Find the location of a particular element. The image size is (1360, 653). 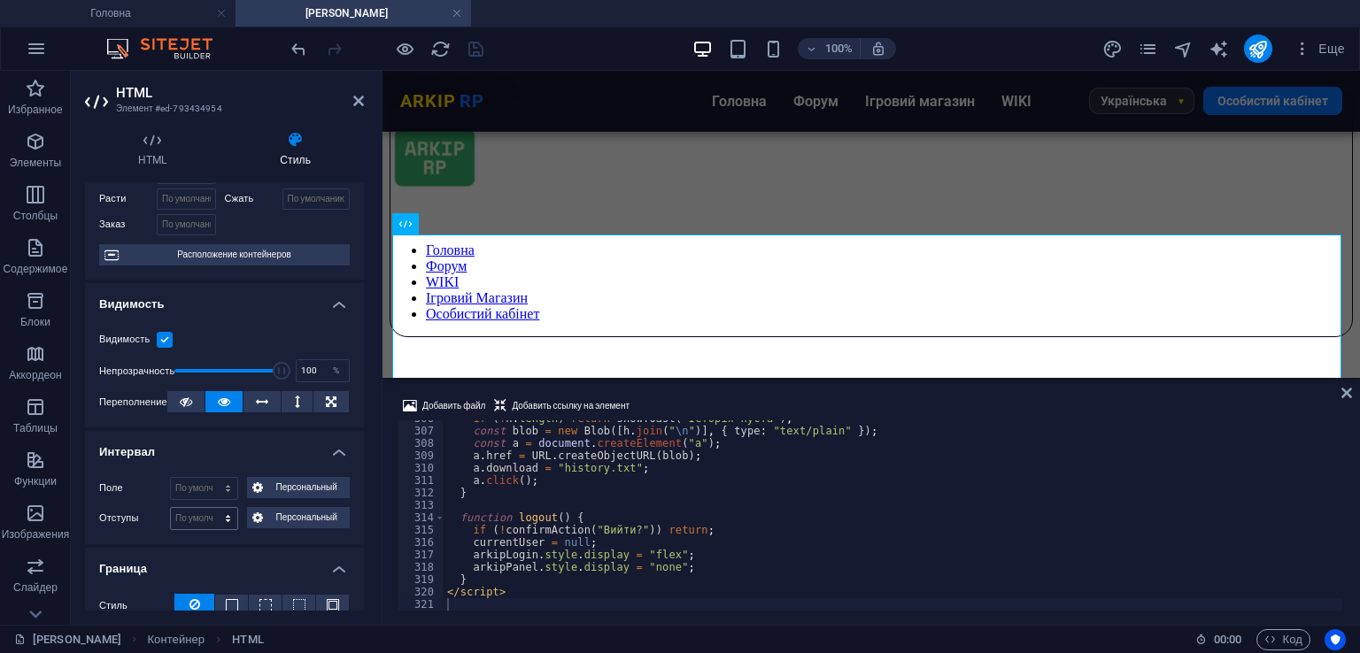

button: navigator is located at coordinates (1183, 49).